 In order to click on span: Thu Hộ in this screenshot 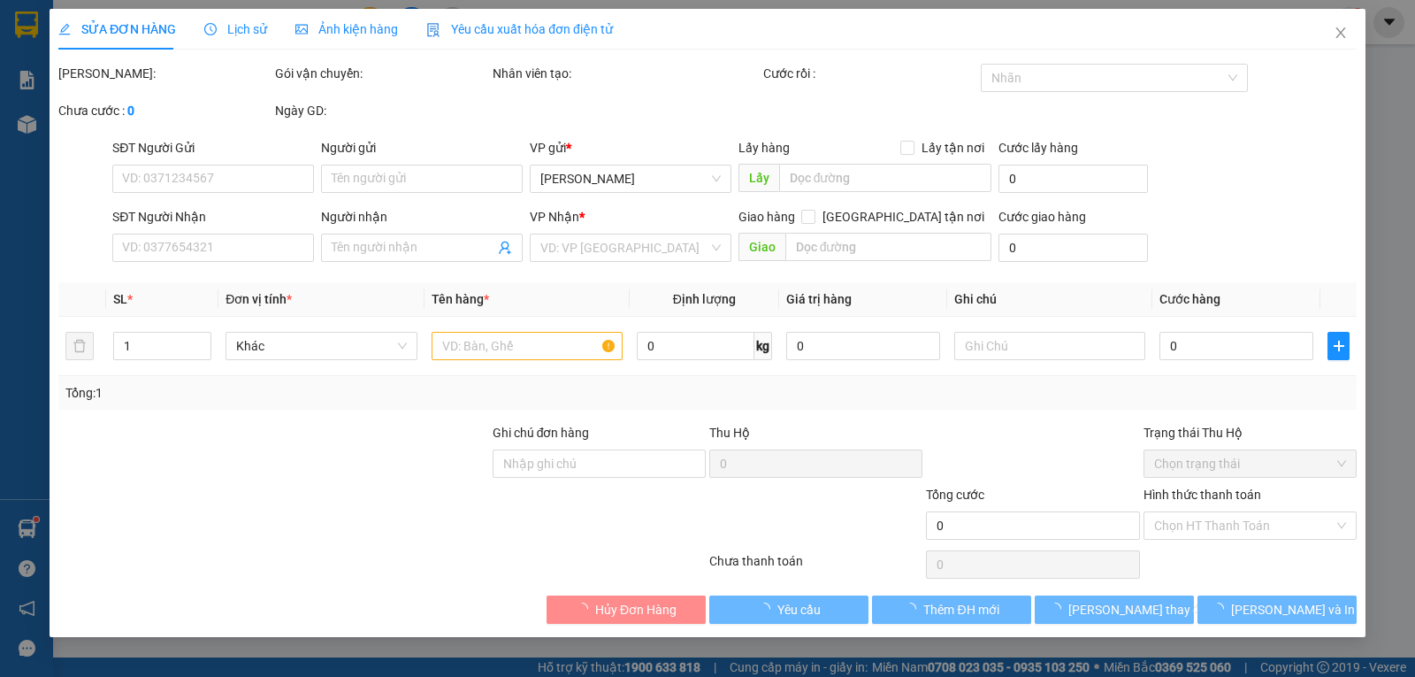, I will do `click(730, 433)`.